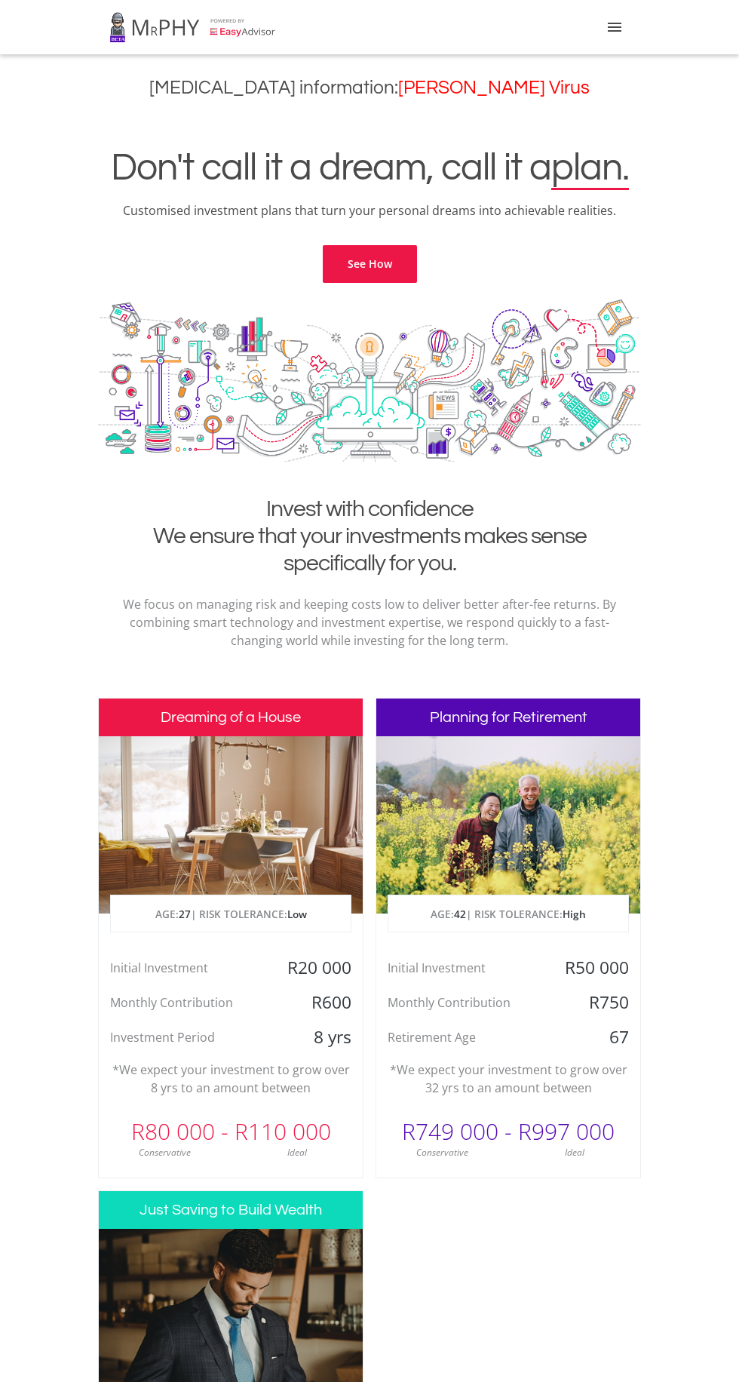  Describe the element at coordinates (596, 968) in the screenshot. I see `div: R50 000` at that location.